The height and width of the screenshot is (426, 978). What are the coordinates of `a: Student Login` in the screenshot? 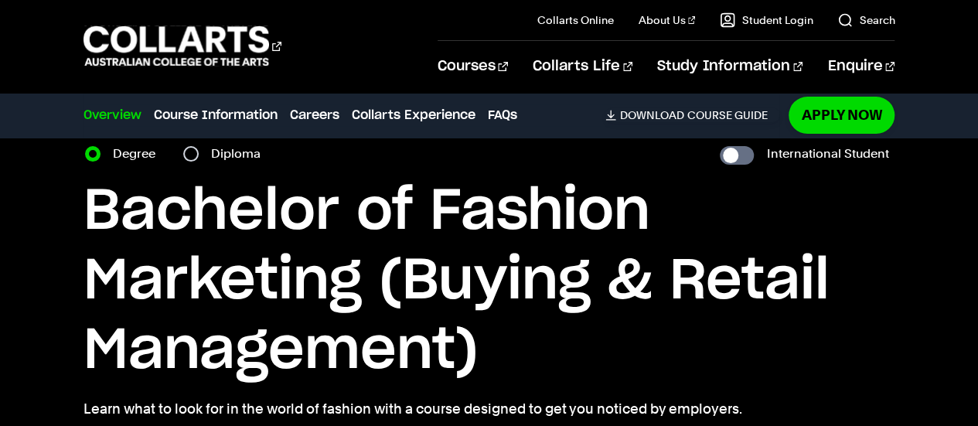 It's located at (766, 20).